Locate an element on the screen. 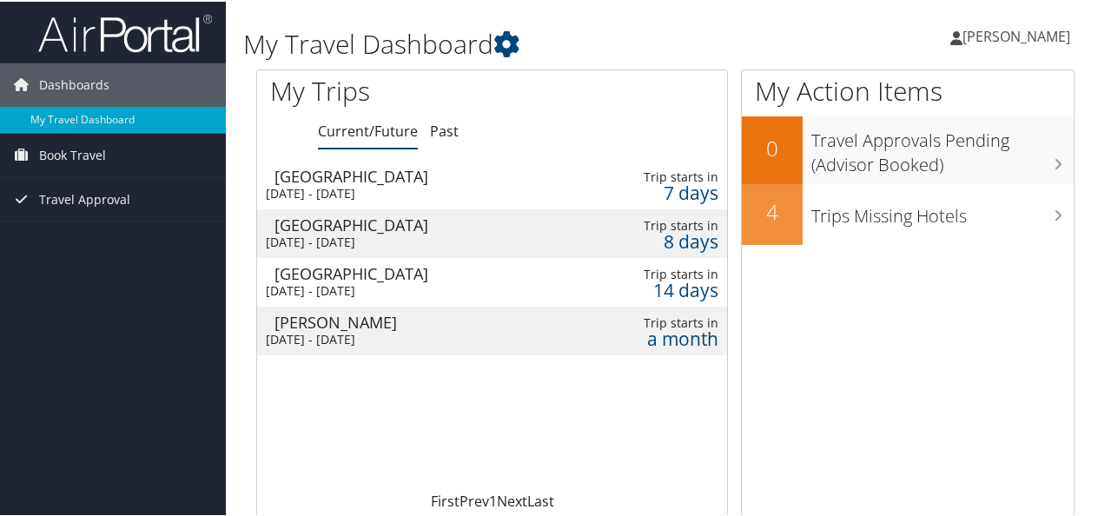  h1: My Trips is located at coordinates (394, 89).